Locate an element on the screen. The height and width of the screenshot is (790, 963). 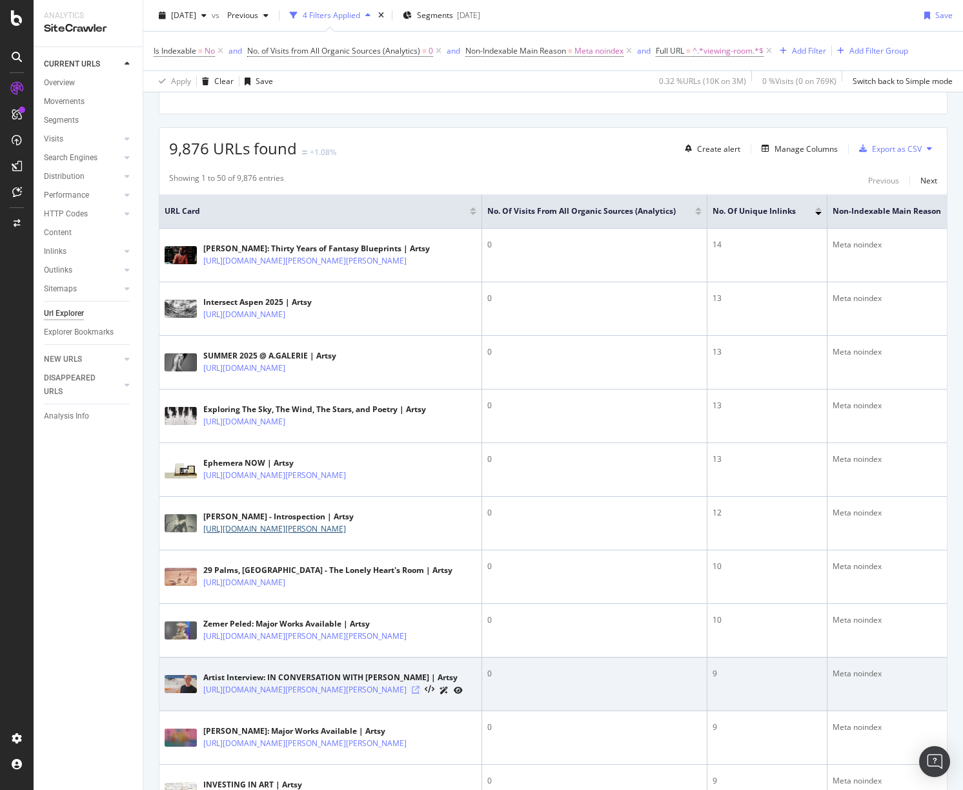
div: and is located at coordinates (453, 50).